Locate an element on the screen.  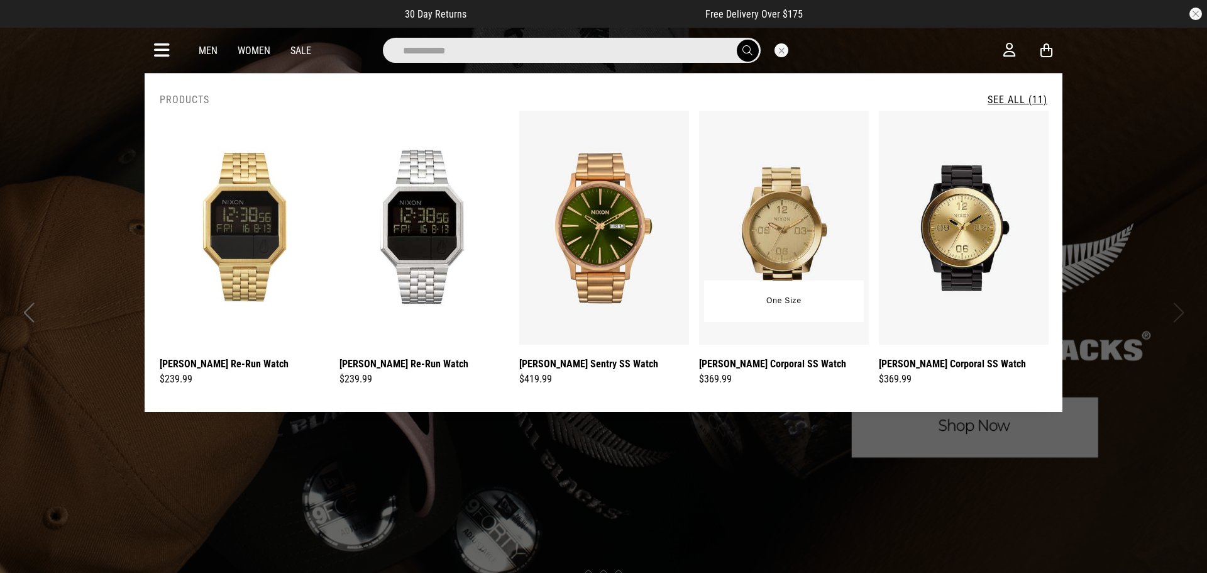
span: Free Delivery Over $175 is located at coordinates (754, 14).